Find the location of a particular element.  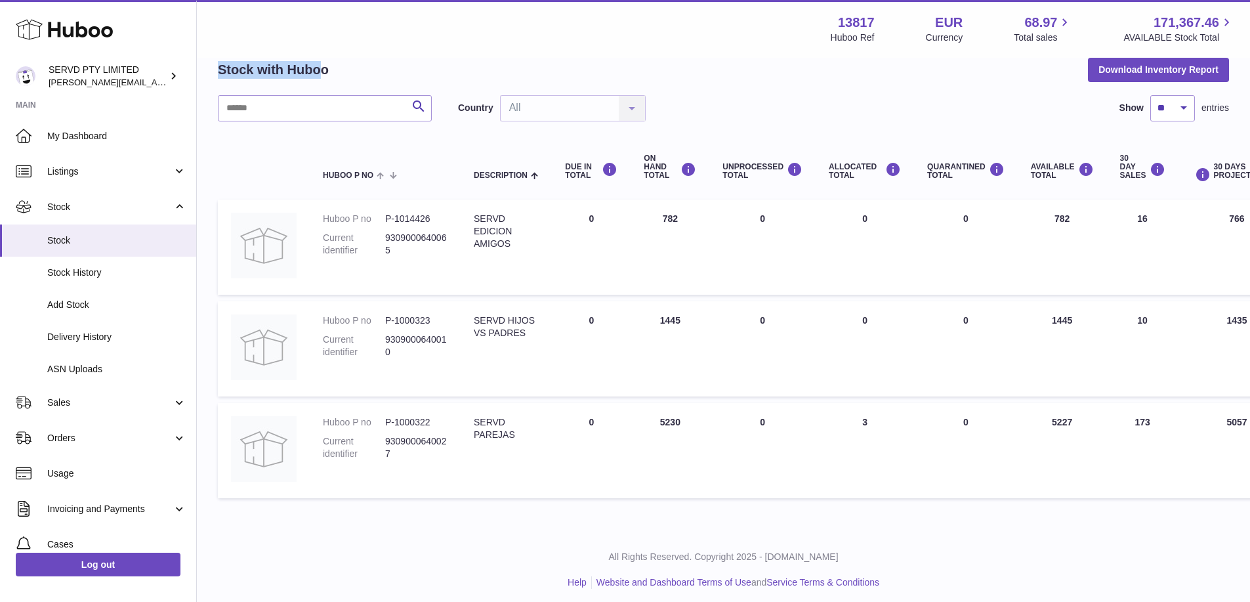

span: Cases is located at coordinates (117, 544).